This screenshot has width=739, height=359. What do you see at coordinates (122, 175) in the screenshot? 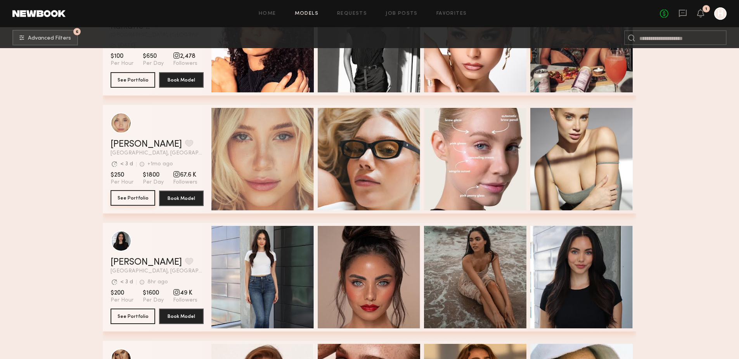
I see `span: $250` at bounding box center [122, 175].